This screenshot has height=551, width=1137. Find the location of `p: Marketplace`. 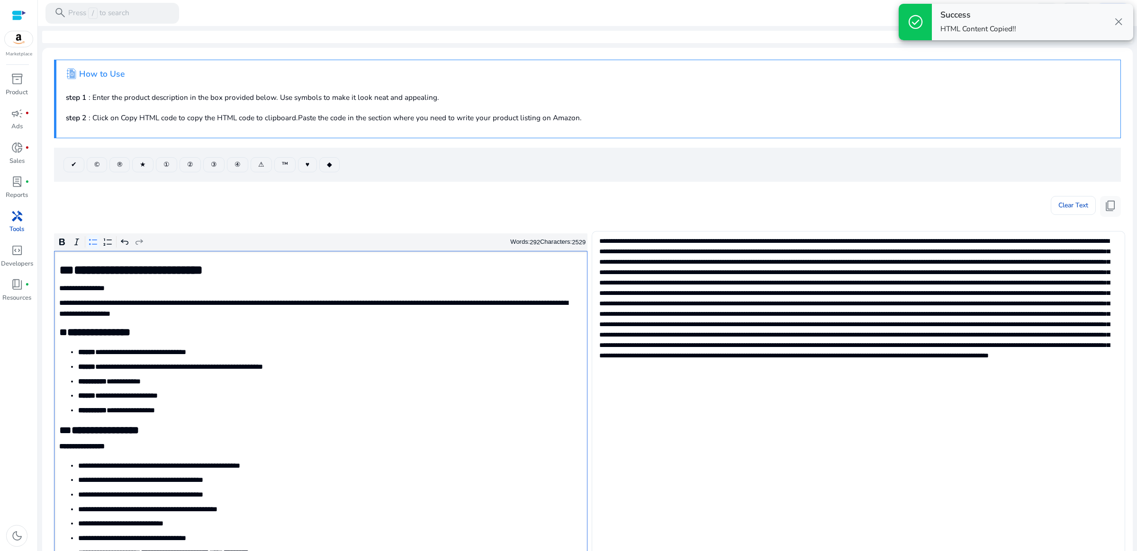

p: Marketplace is located at coordinates (19, 54).